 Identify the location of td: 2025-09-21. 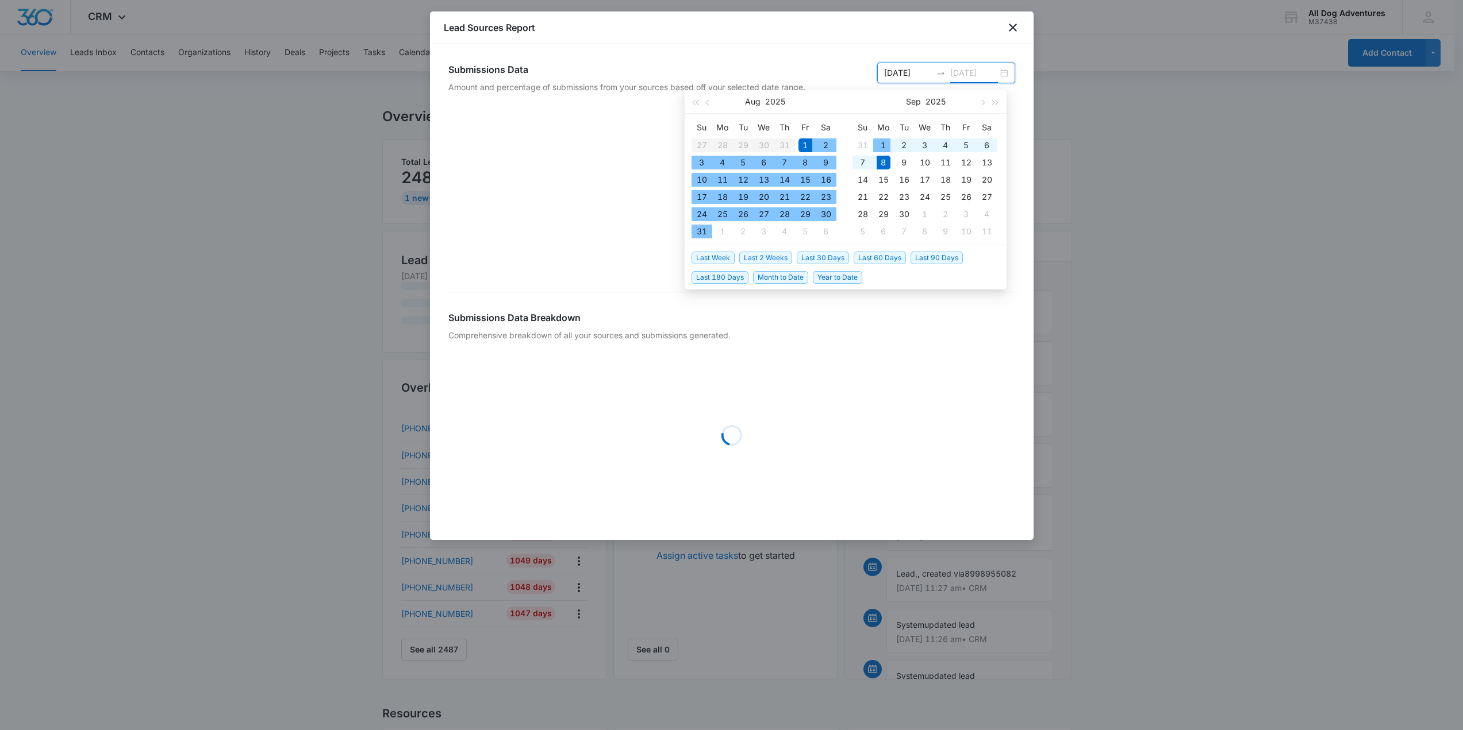
(863, 197).